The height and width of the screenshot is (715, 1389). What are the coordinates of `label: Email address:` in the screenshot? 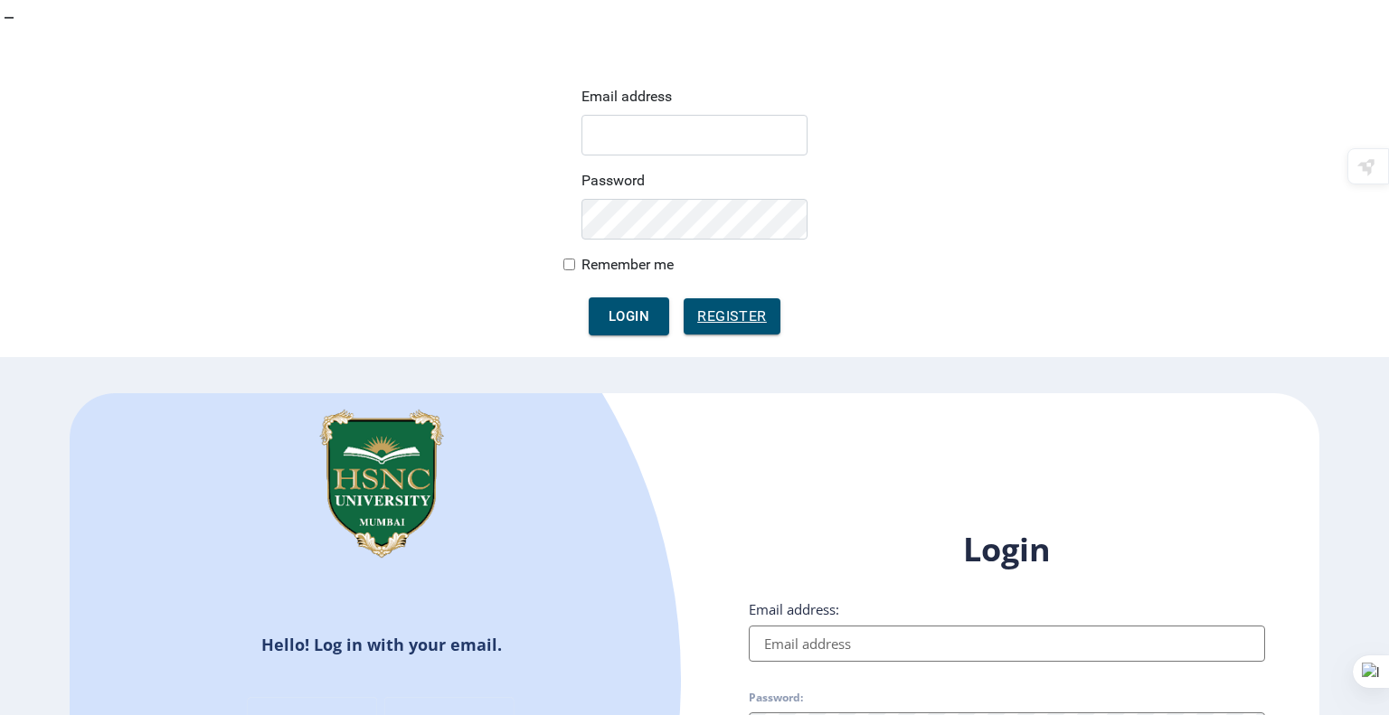 It's located at (794, 609).